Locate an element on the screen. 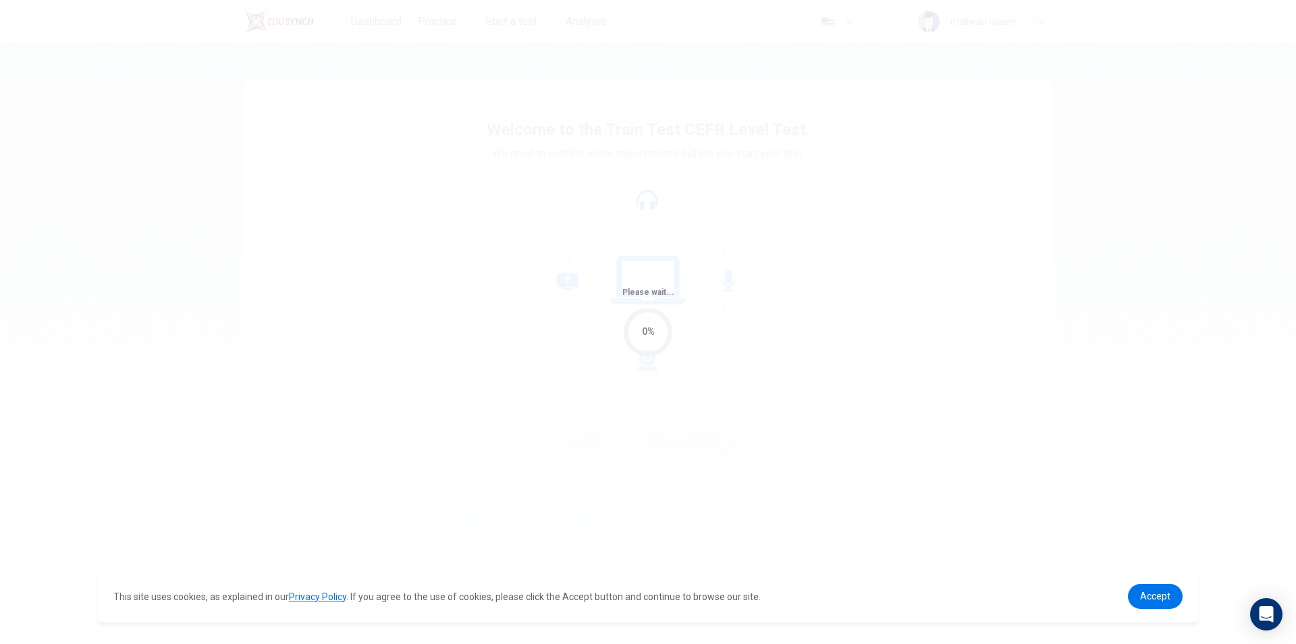 This screenshot has height=644, width=1296. div: Open Intercom Messenger is located at coordinates (1267, 614).